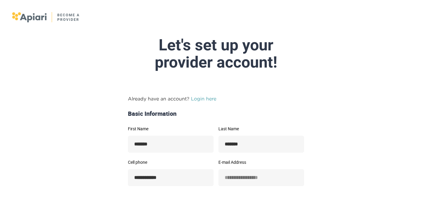 The width and height of the screenshot is (432, 206). I want to click on label: First Name, so click(171, 129).